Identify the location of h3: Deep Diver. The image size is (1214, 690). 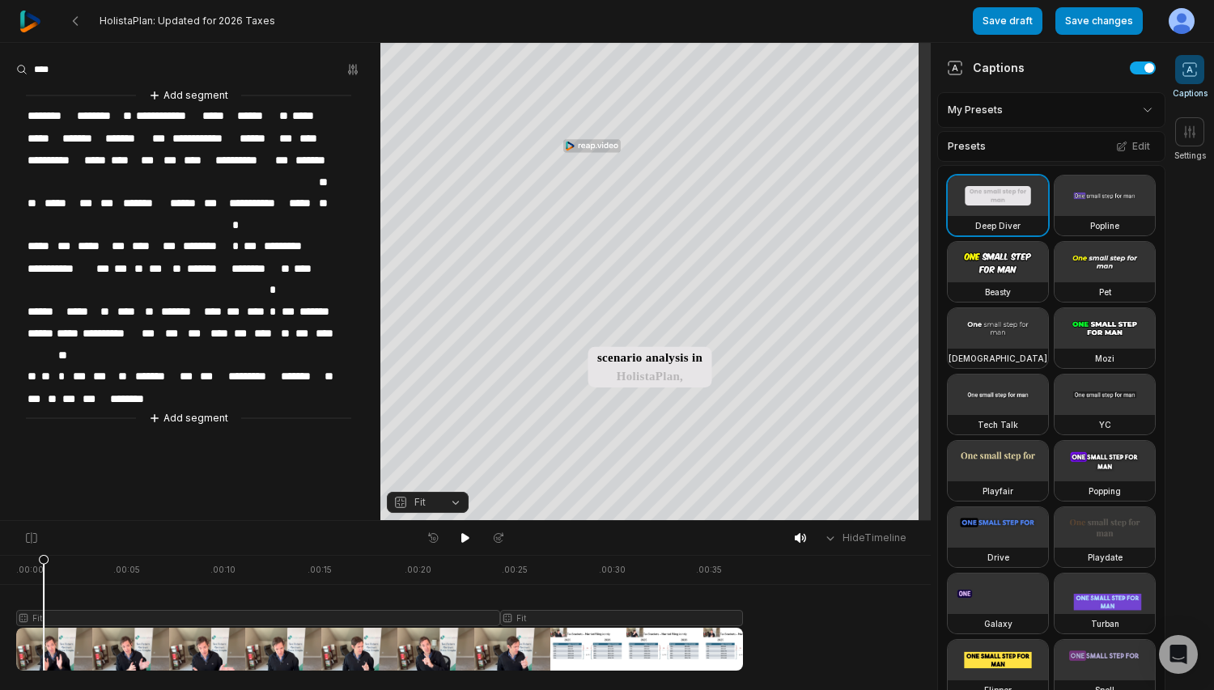
(998, 226).